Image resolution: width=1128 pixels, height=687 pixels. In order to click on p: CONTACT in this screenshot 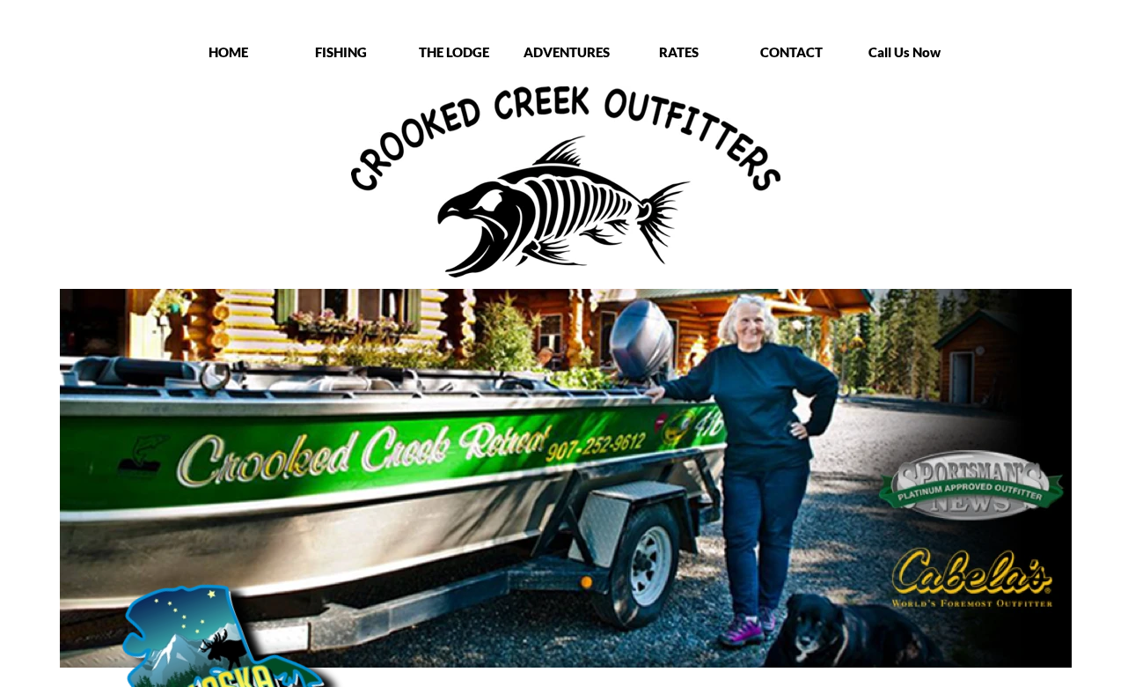, I will do `click(791, 52)`.